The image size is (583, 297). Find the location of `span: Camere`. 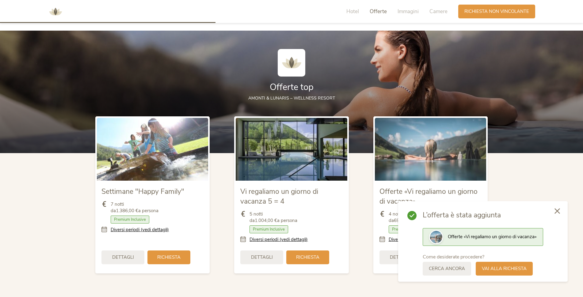

span: Camere is located at coordinates (438, 11).